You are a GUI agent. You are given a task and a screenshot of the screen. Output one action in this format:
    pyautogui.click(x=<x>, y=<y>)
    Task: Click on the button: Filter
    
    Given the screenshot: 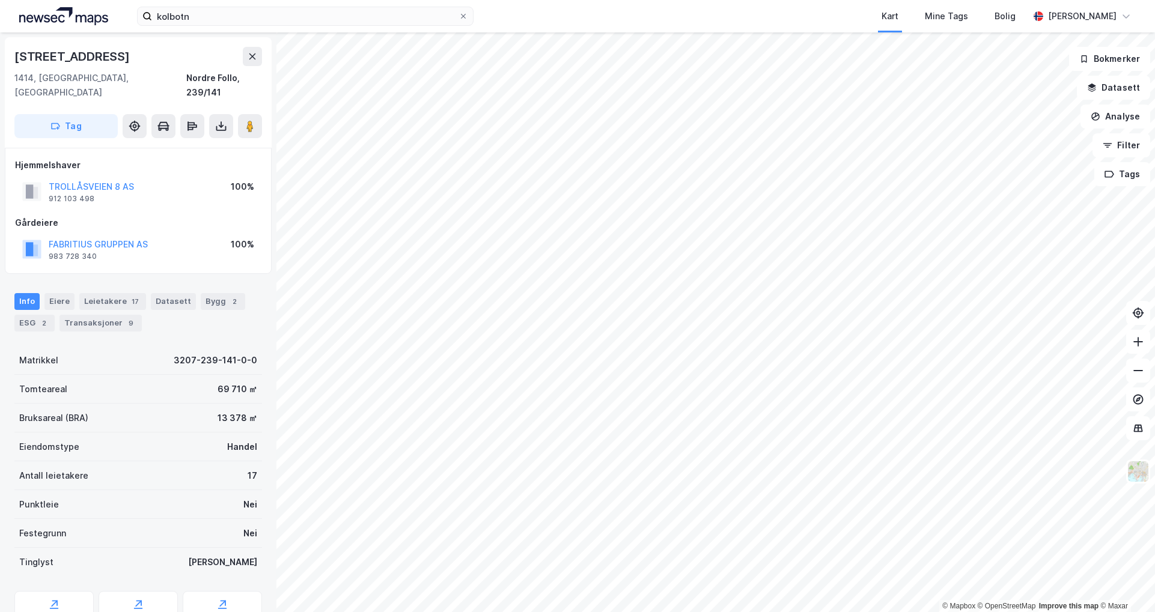 What is the action you would take?
    pyautogui.click(x=1121, y=145)
    